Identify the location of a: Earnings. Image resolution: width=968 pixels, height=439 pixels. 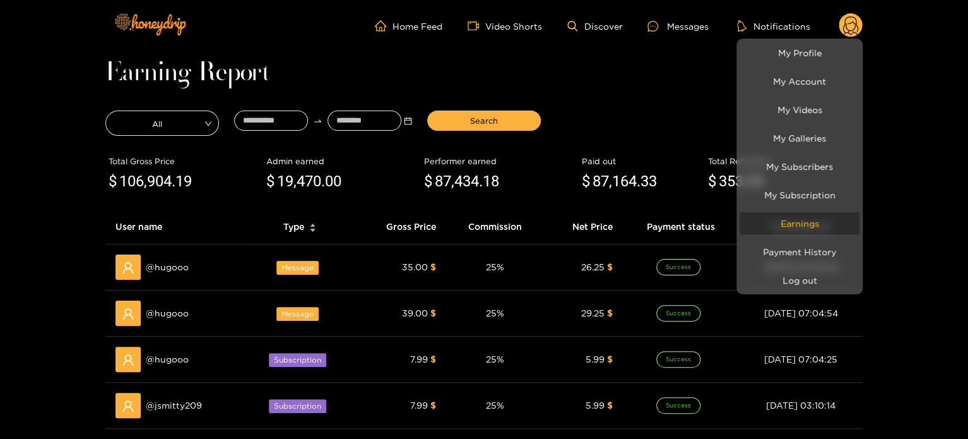
(800, 223).